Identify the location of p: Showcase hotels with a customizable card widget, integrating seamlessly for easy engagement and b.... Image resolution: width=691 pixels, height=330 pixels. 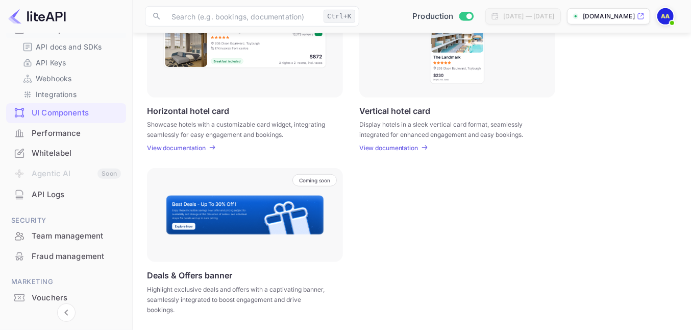
(238, 129).